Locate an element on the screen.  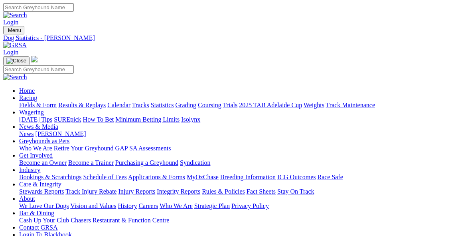
img: GRSA is located at coordinates (15, 45).